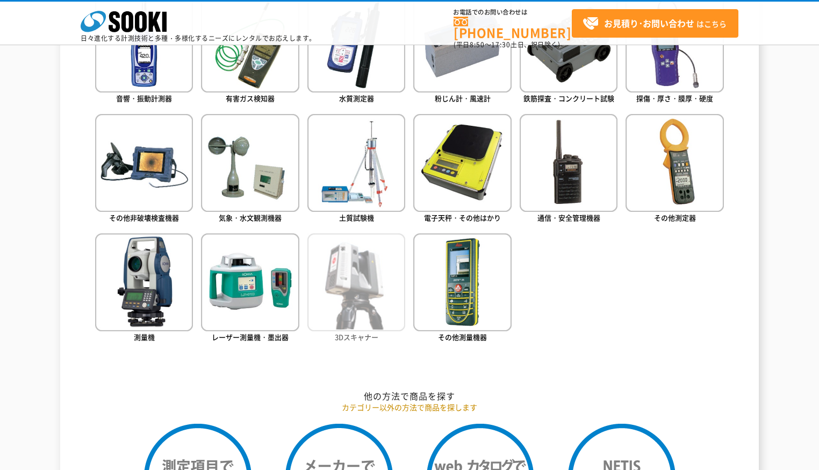 This screenshot has height=470, width=819. What do you see at coordinates (250, 336) in the screenshot?
I see `span: レーザー測量機・墨出器` at bounding box center [250, 336].